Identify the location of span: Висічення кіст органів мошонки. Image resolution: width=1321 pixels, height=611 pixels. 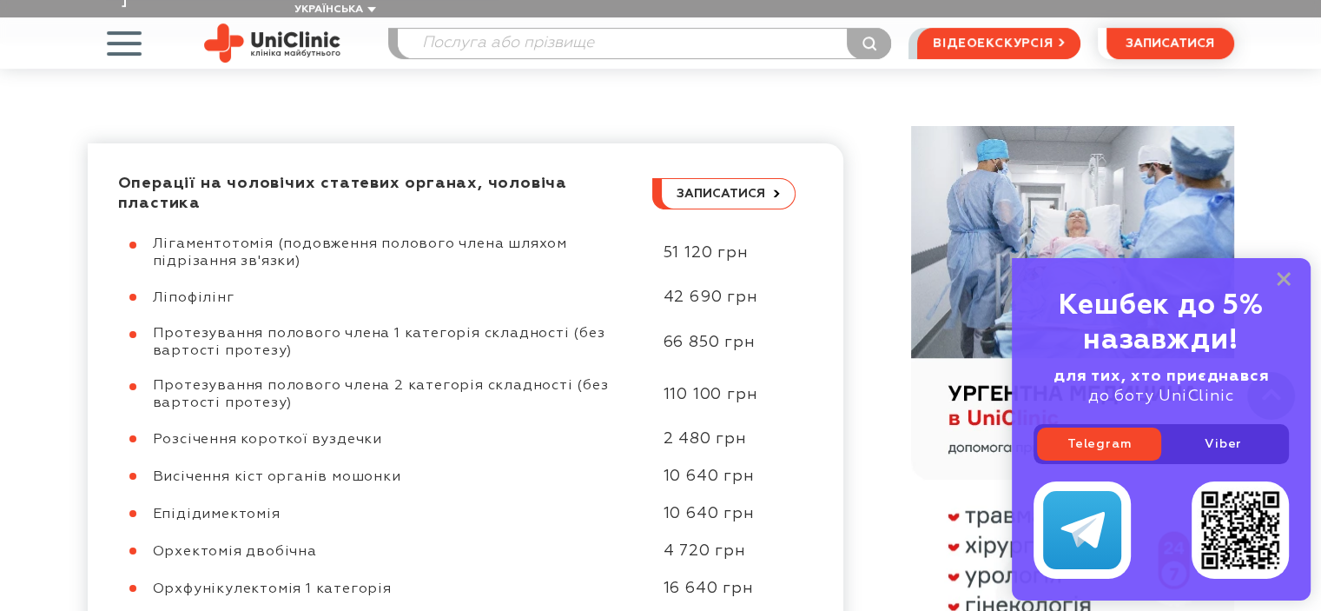
(277, 477).